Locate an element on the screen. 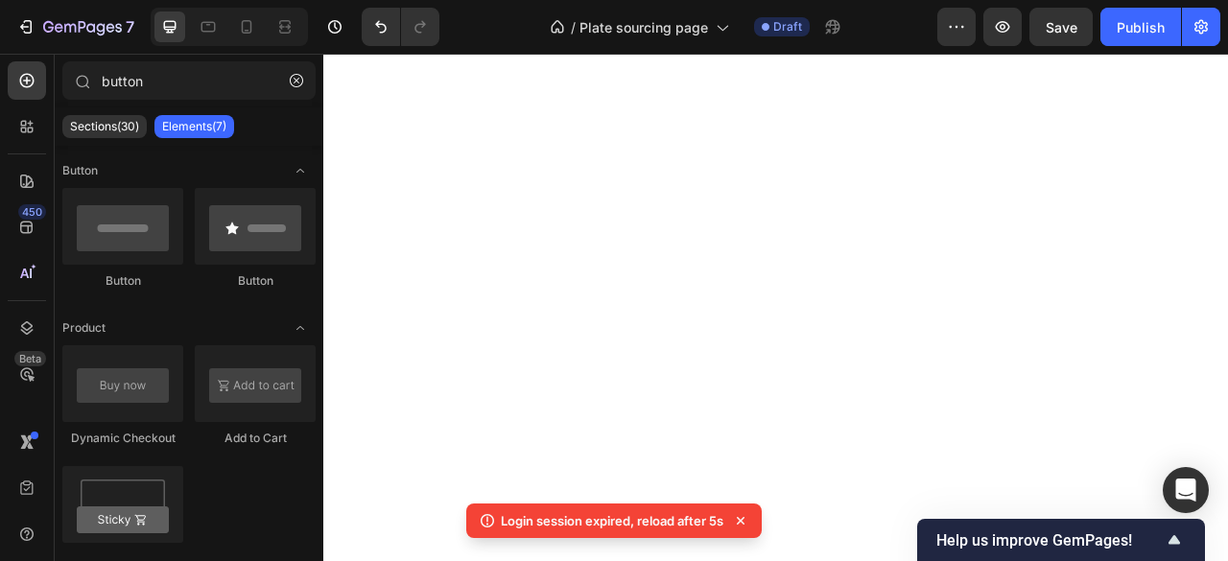 This screenshot has width=1228, height=561. button: Save is located at coordinates (1061, 27).